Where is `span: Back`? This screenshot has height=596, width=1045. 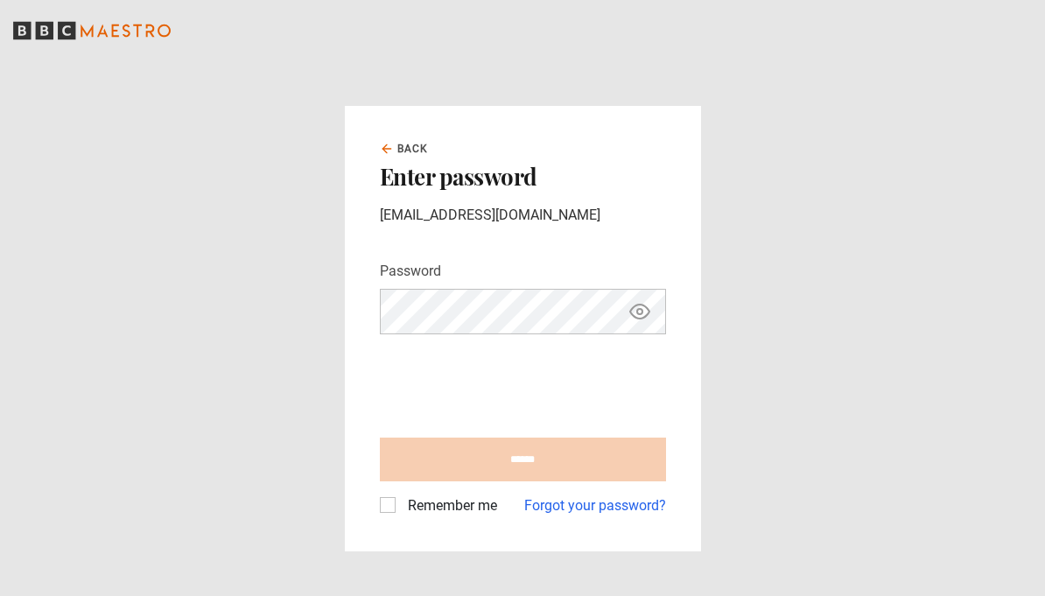 span: Back is located at coordinates (413, 149).